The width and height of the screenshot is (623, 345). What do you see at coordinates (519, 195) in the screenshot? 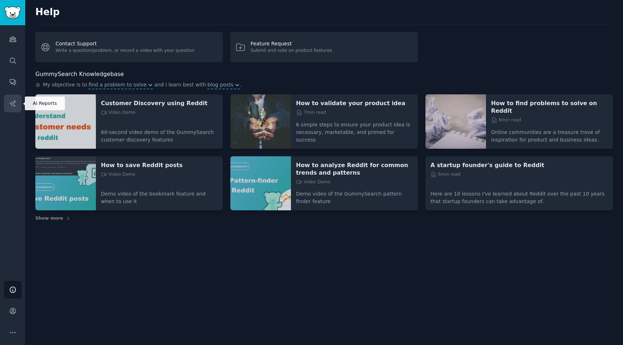
I see `p: Here are 10 lessons I've learned about Reddit over the past 10 years that startup founders can ta...` at bounding box center [519, 195].